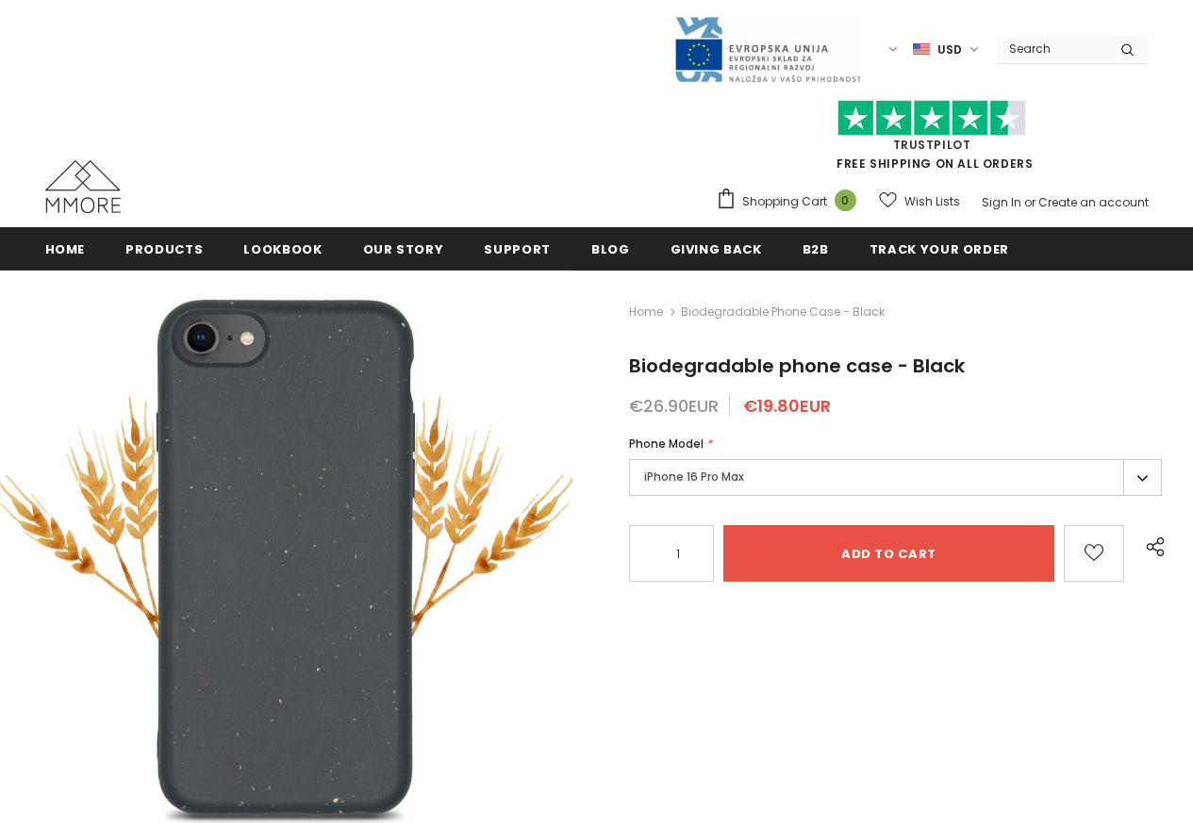 Image resolution: width=1193 pixels, height=823 pixels. What do you see at coordinates (164, 248) in the screenshot?
I see `a: Products` at bounding box center [164, 248].